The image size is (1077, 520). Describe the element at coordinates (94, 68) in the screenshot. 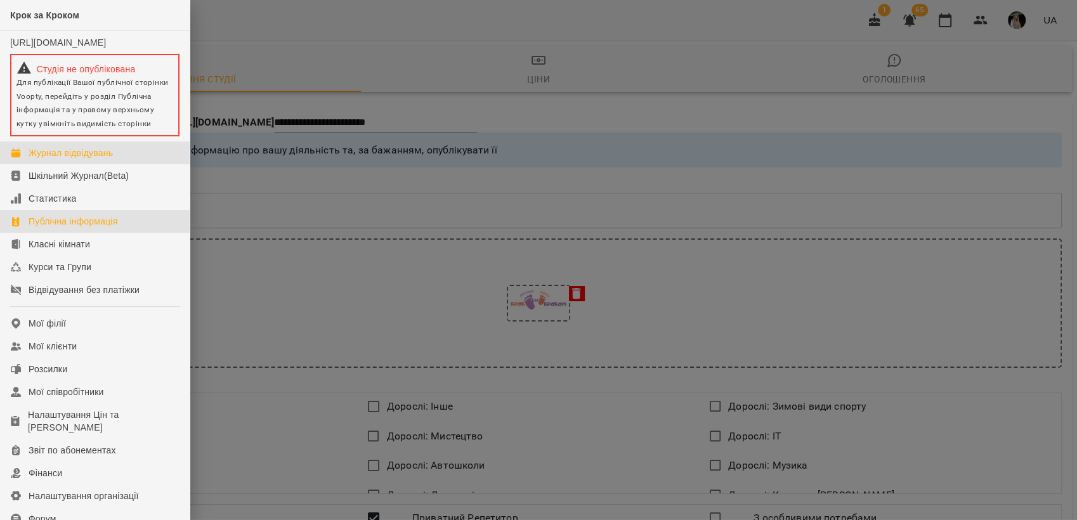

I see `div: Студія не опублікована` at that location.